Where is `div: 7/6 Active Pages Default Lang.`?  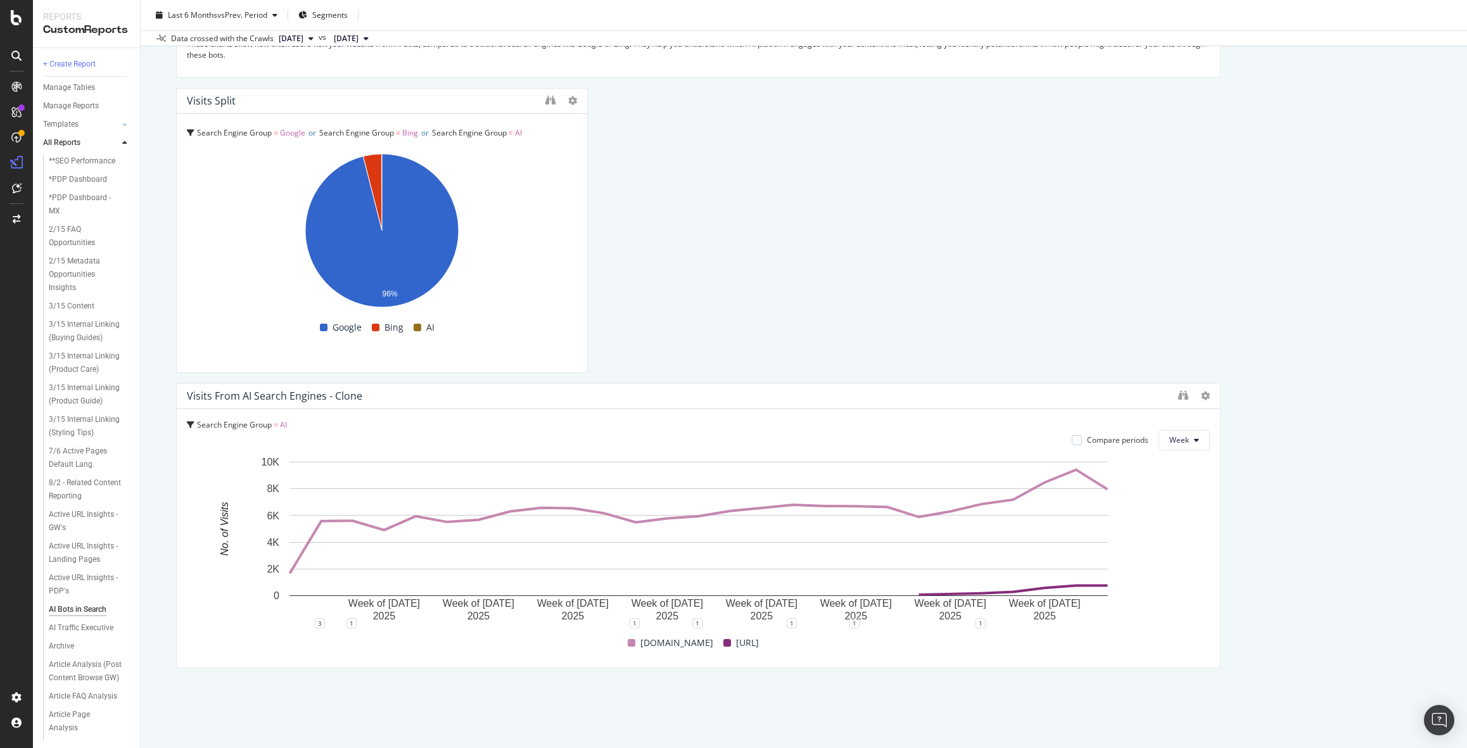
div: 7/6 Active Pages Default Lang. is located at coordinates (85, 458).